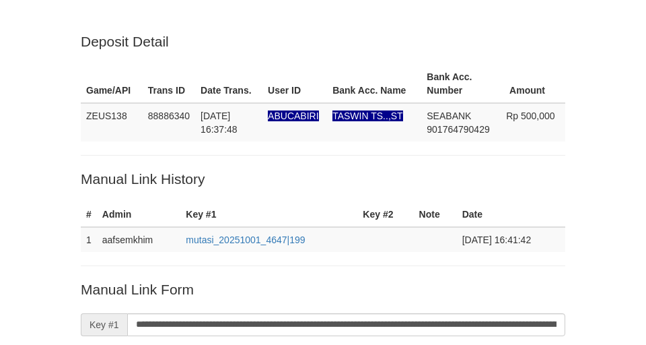 This screenshot has width=646, height=345. What do you see at coordinates (89, 239) in the screenshot?
I see `td: 1` at bounding box center [89, 239].